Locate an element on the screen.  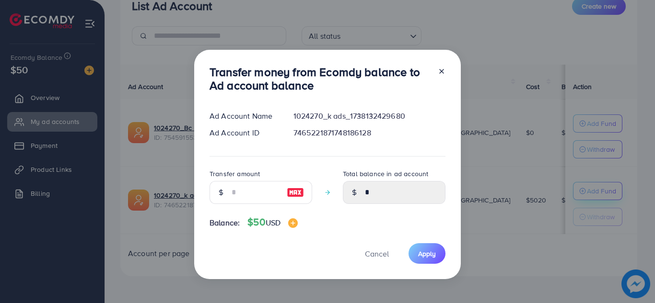
span: Apply is located at coordinates (427, 254).